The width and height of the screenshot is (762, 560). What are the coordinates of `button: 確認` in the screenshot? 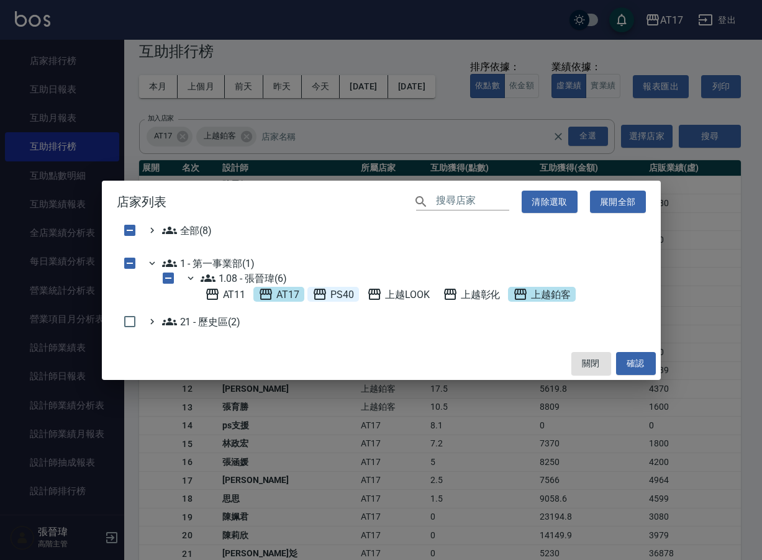 It's located at (636, 363).